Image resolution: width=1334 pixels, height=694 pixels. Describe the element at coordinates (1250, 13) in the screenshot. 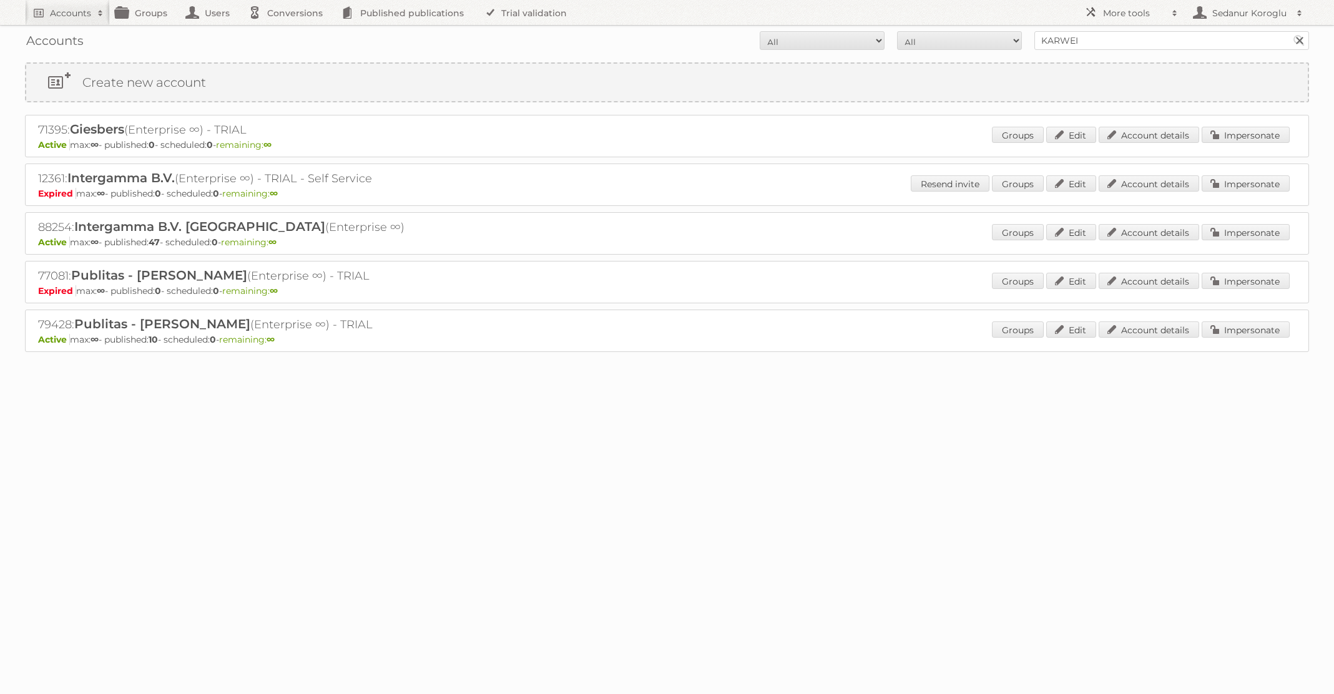

I see `h2: Sedanur Koroglu` at that location.